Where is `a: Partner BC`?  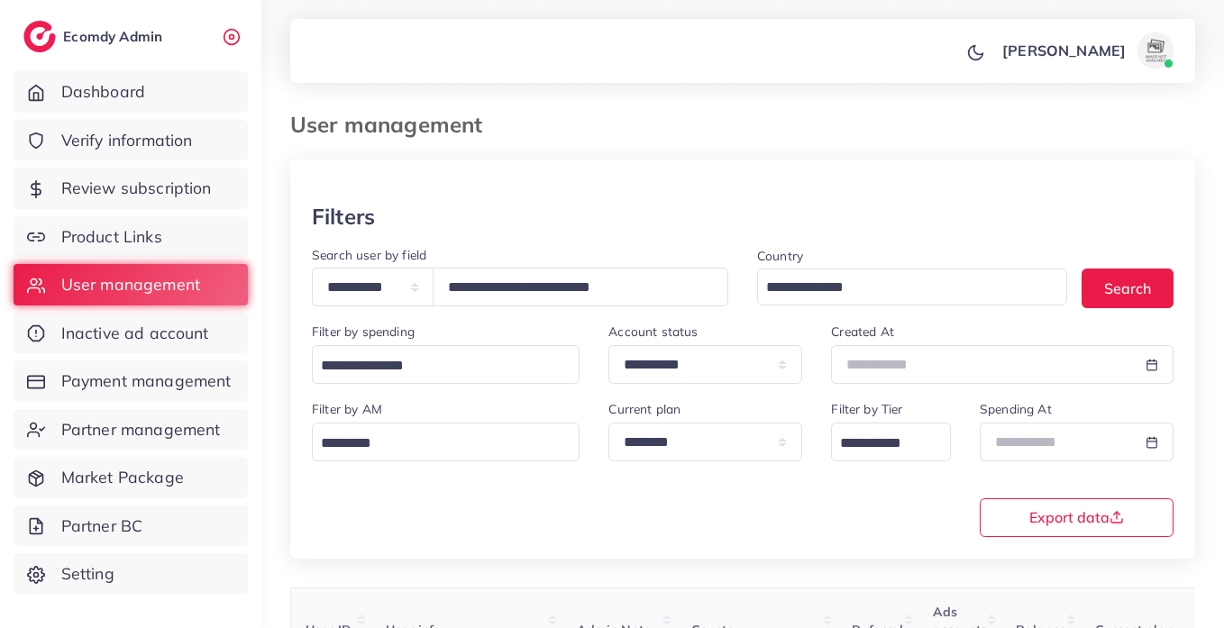 a: Partner BC is located at coordinates (131, 526).